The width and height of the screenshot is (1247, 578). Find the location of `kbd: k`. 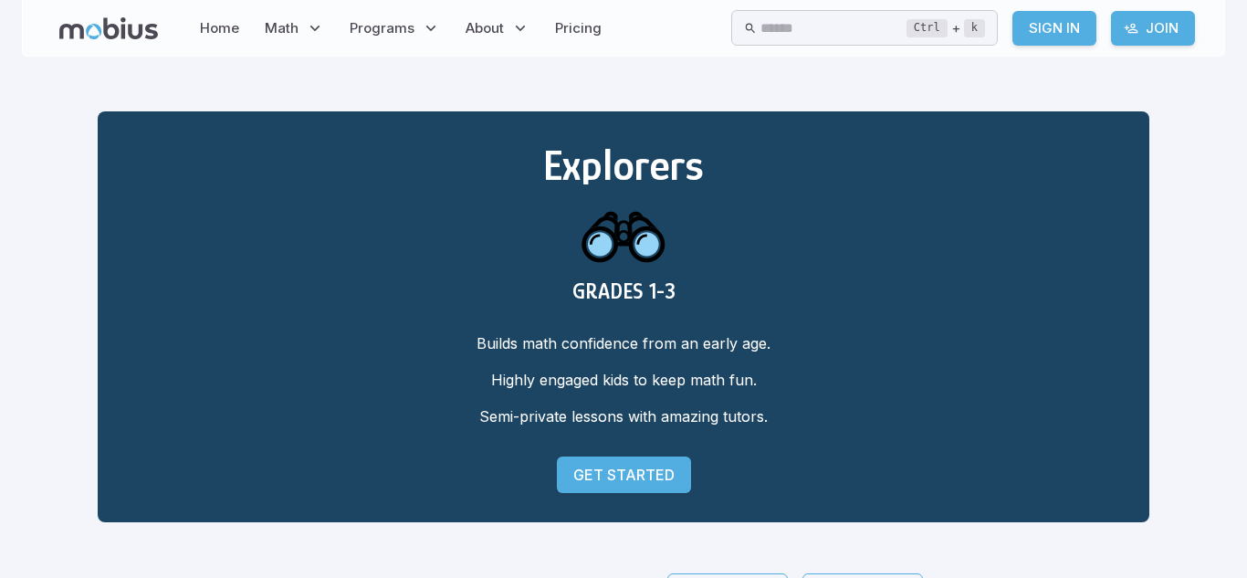

kbd: k is located at coordinates (974, 28).